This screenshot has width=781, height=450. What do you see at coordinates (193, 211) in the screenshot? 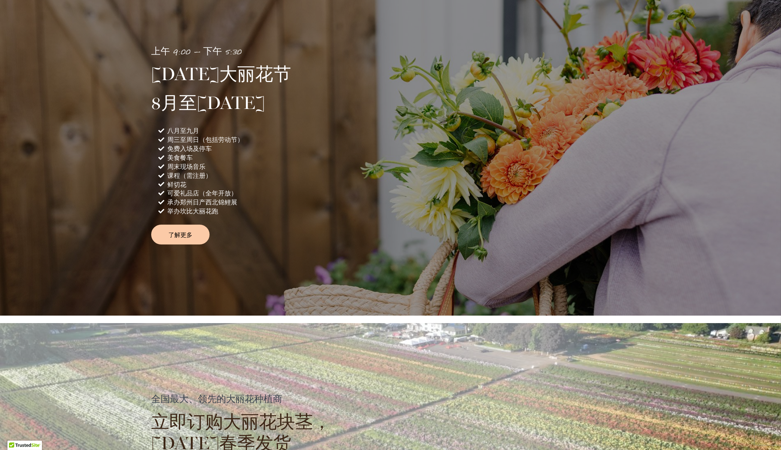
I see `font: 举办坎比大丽花跑` at bounding box center [193, 211].